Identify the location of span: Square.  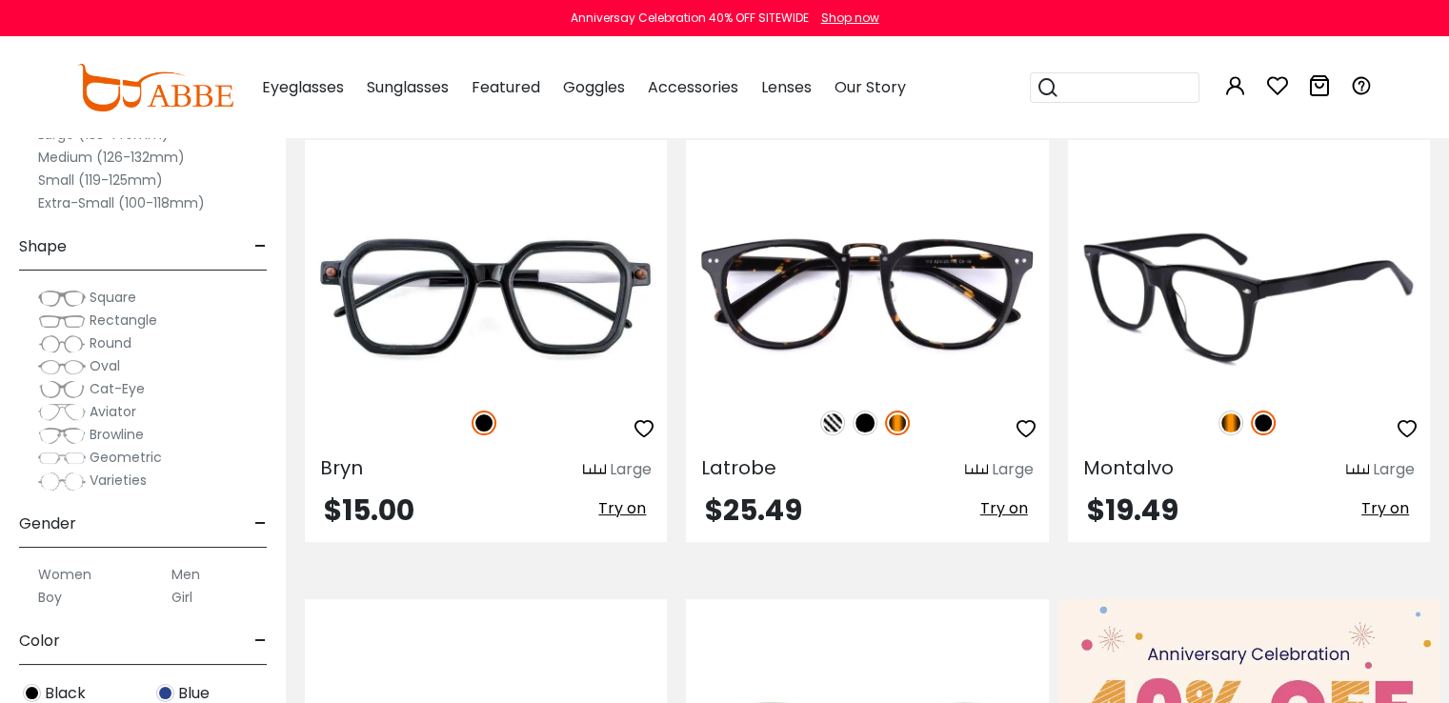
(112, 297).